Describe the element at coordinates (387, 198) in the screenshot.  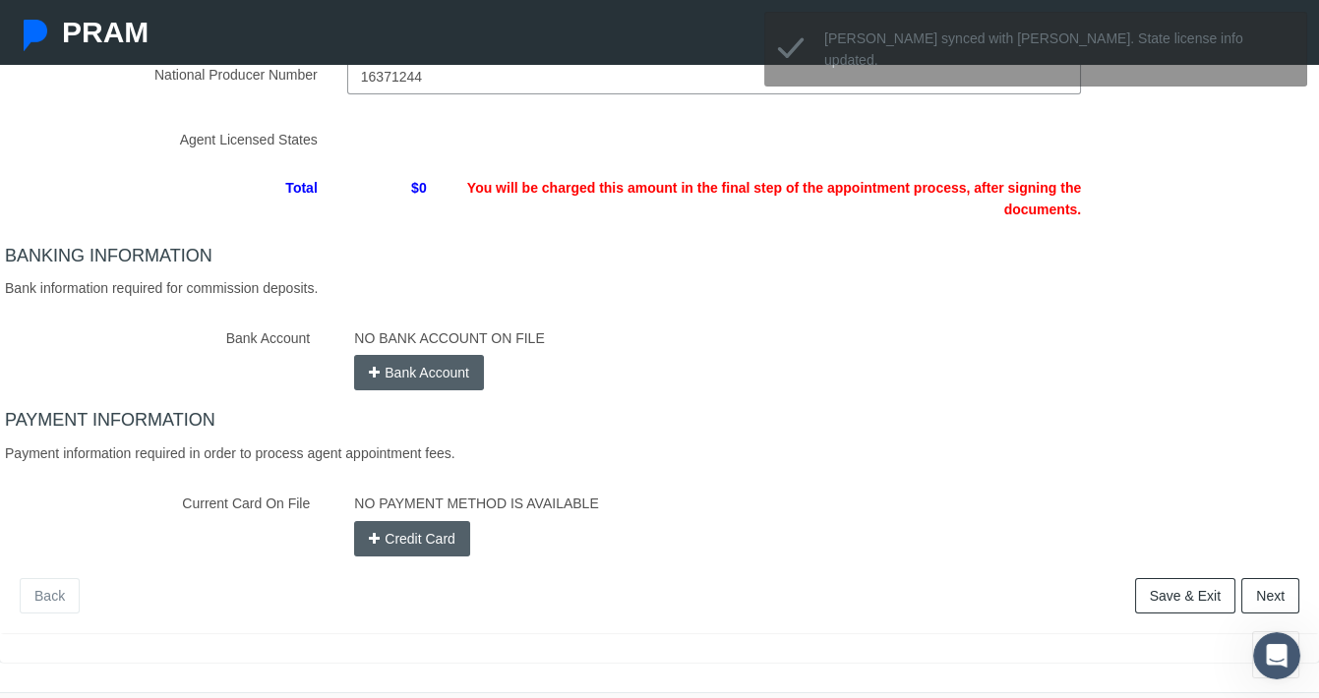
I see `span: $0` at that location.